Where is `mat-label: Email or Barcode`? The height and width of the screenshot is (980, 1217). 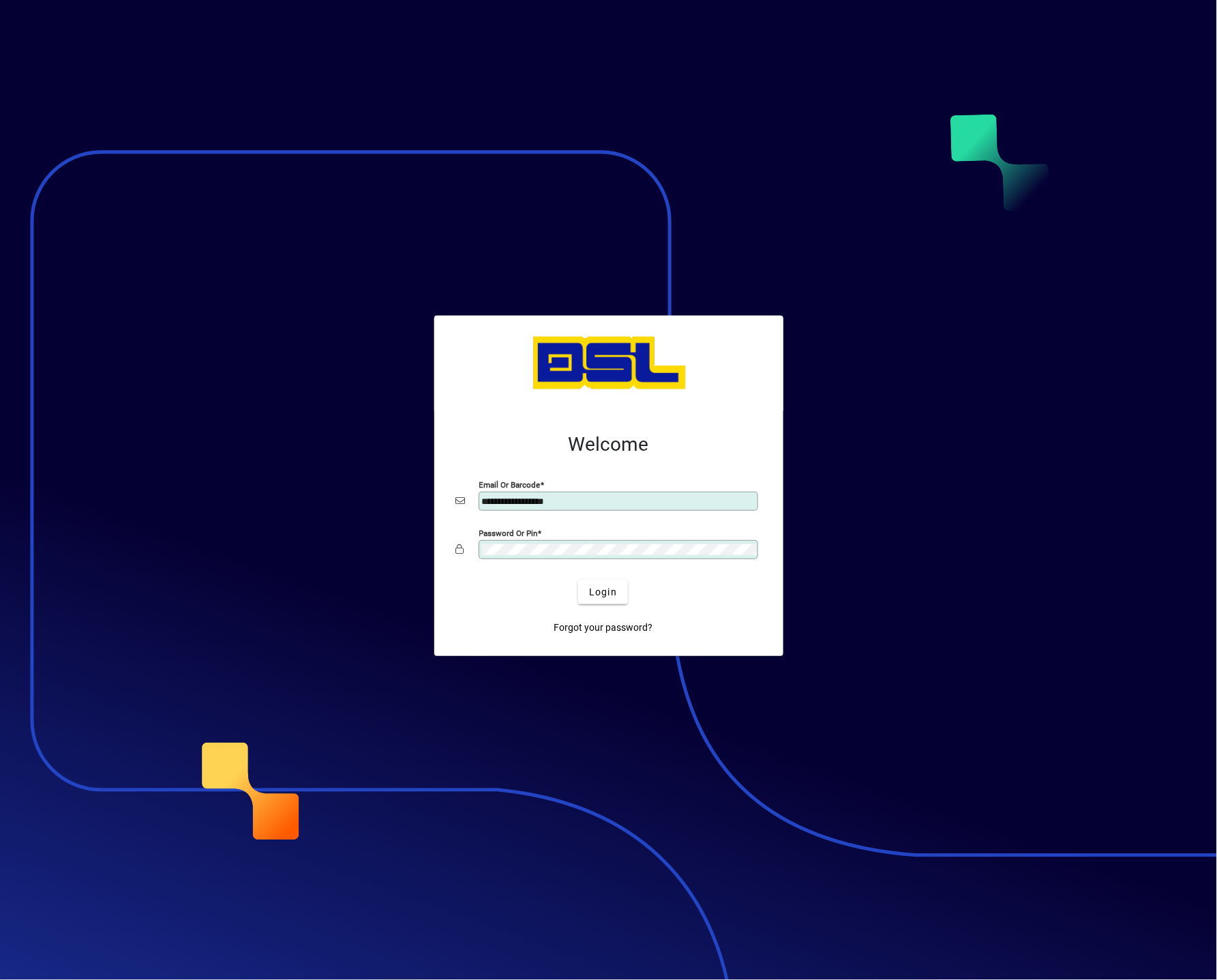 mat-label: Email or Barcode is located at coordinates (510, 485).